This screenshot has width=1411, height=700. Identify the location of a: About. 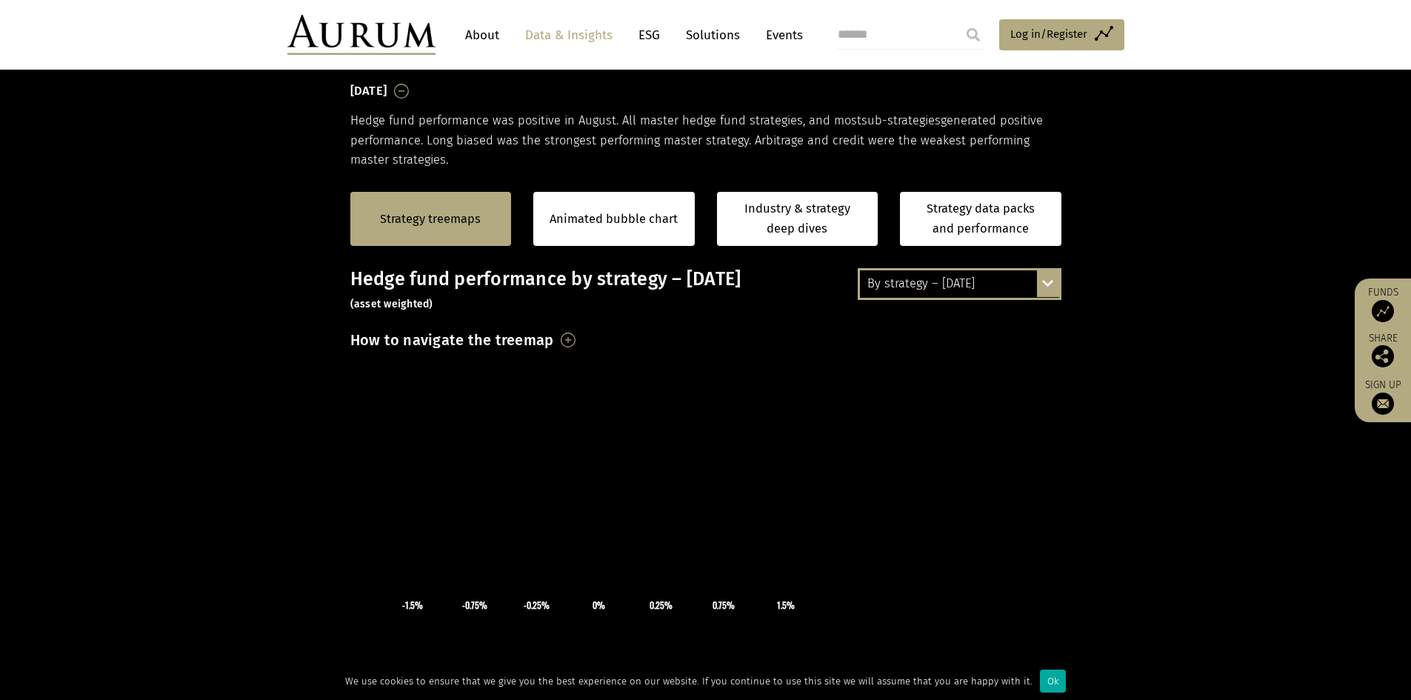
(482, 35).